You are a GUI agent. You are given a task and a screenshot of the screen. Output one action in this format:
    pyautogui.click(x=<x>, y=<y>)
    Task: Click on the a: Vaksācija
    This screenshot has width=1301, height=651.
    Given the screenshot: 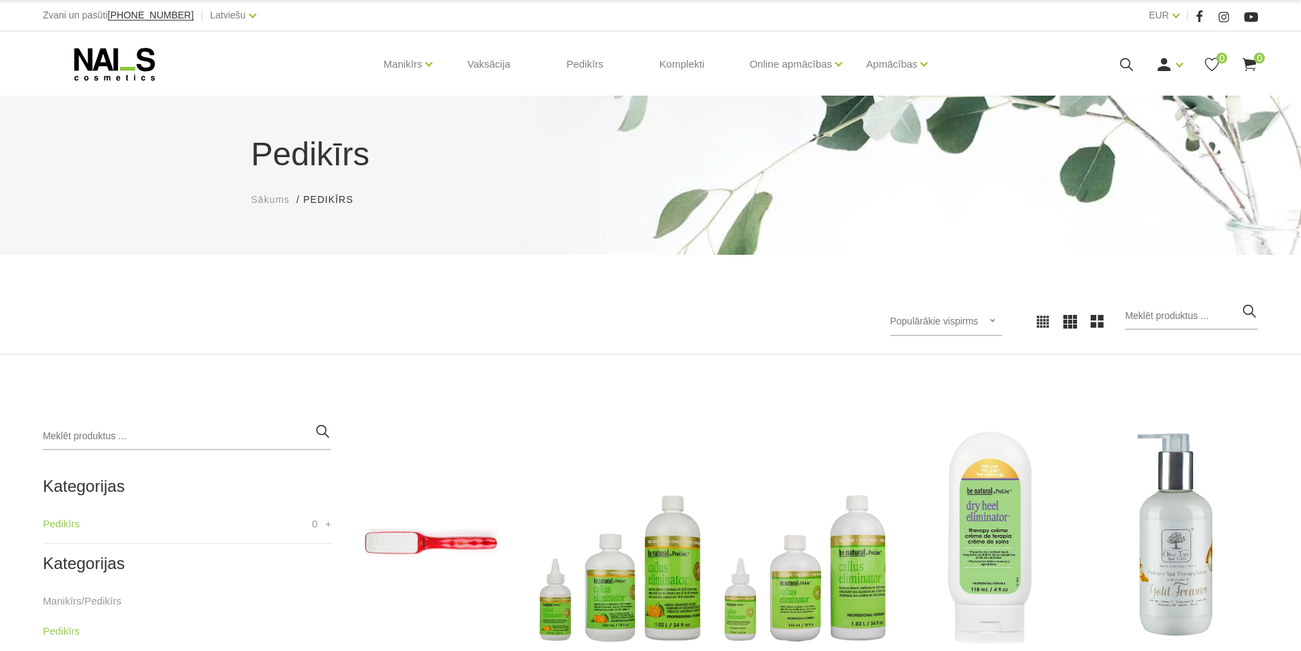 What is the action you would take?
    pyautogui.click(x=488, y=64)
    